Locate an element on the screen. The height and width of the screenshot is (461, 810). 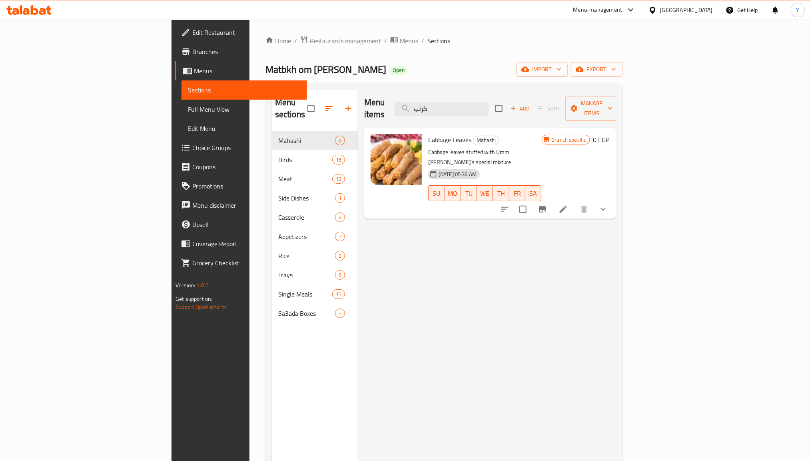
button: FR is located at coordinates (517, 193).